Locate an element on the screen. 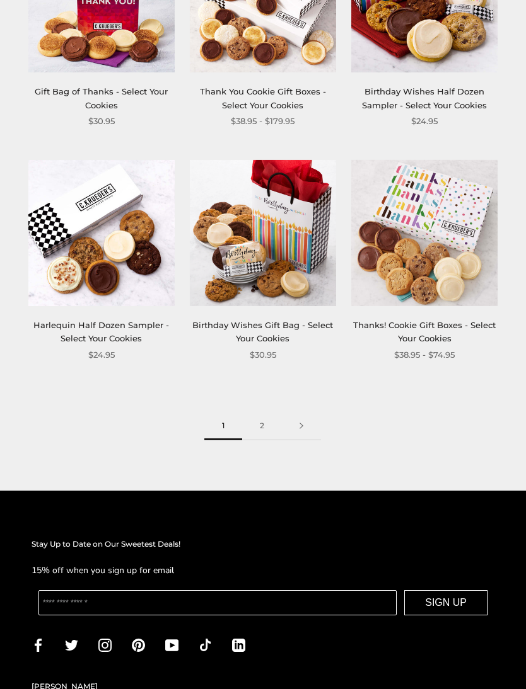  a: Twitter is located at coordinates (71, 645).